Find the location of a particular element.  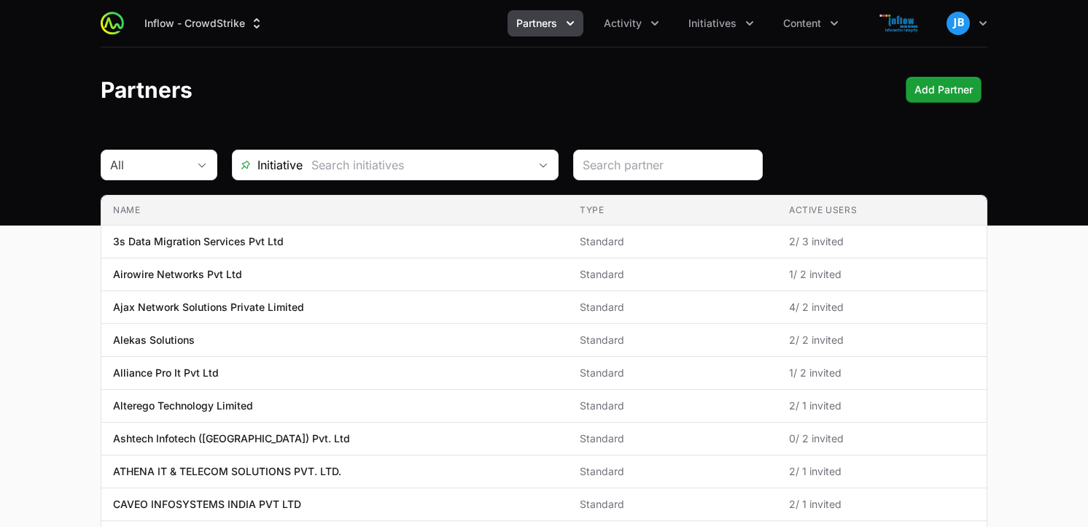

span: Initiative is located at coordinates (268, 165).